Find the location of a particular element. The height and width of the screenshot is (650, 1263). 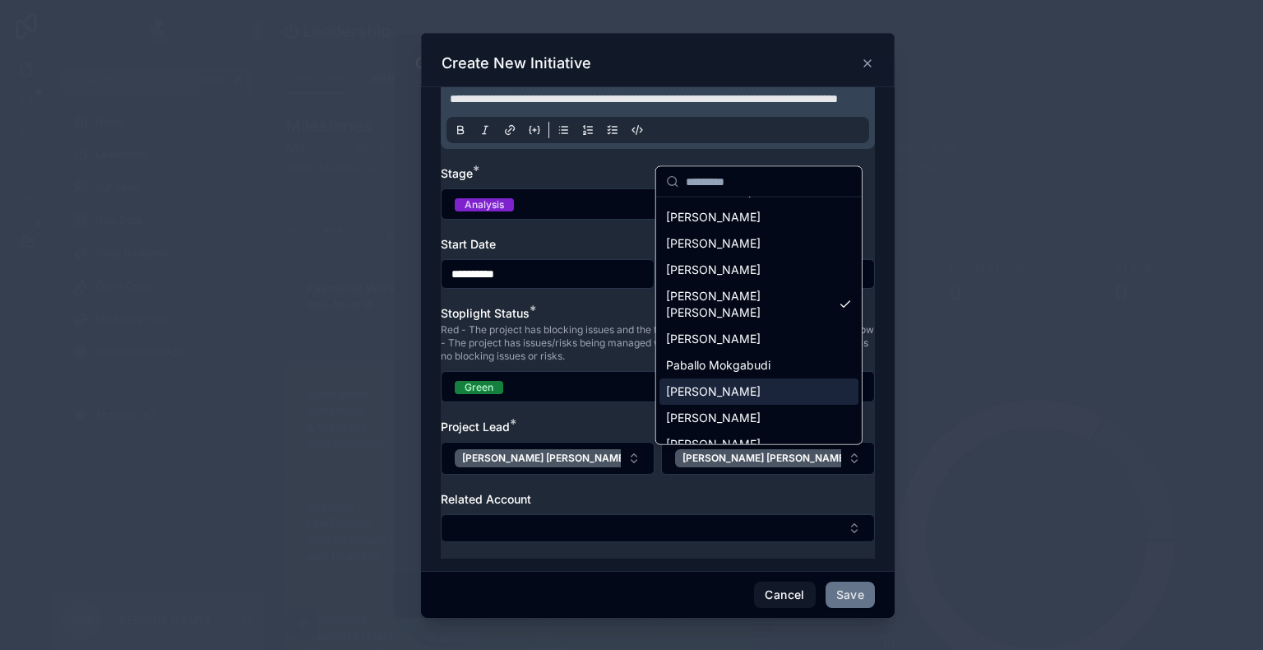

h3: Create New Initiative is located at coordinates (516, 63).